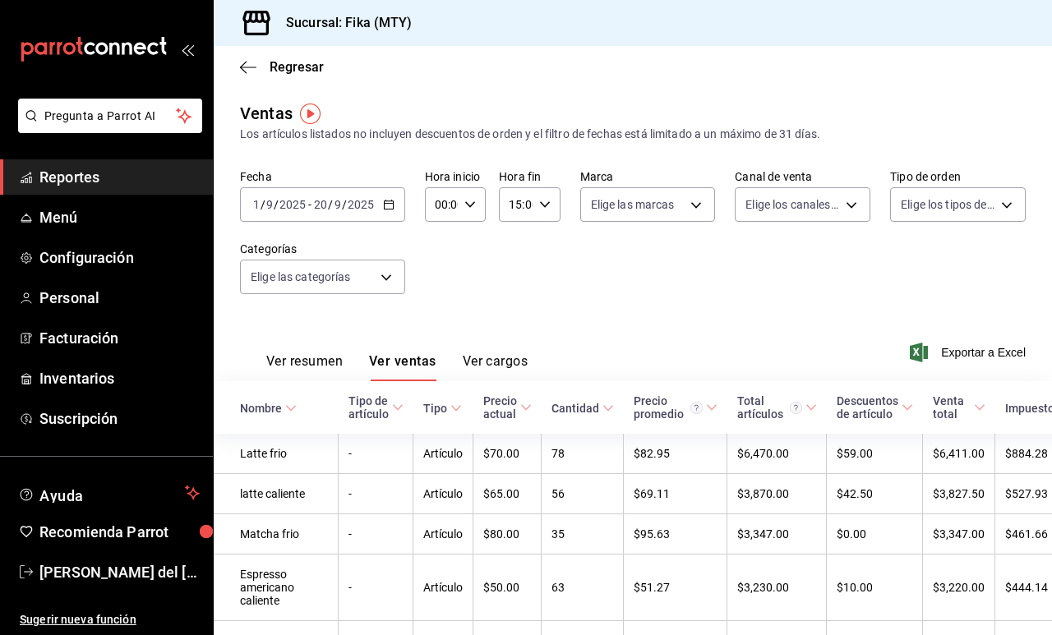 The width and height of the screenshot is (1052, 635). Describe the element at coordinates (507, 454) in the screenshot. I see `td: $70.00` at that location.